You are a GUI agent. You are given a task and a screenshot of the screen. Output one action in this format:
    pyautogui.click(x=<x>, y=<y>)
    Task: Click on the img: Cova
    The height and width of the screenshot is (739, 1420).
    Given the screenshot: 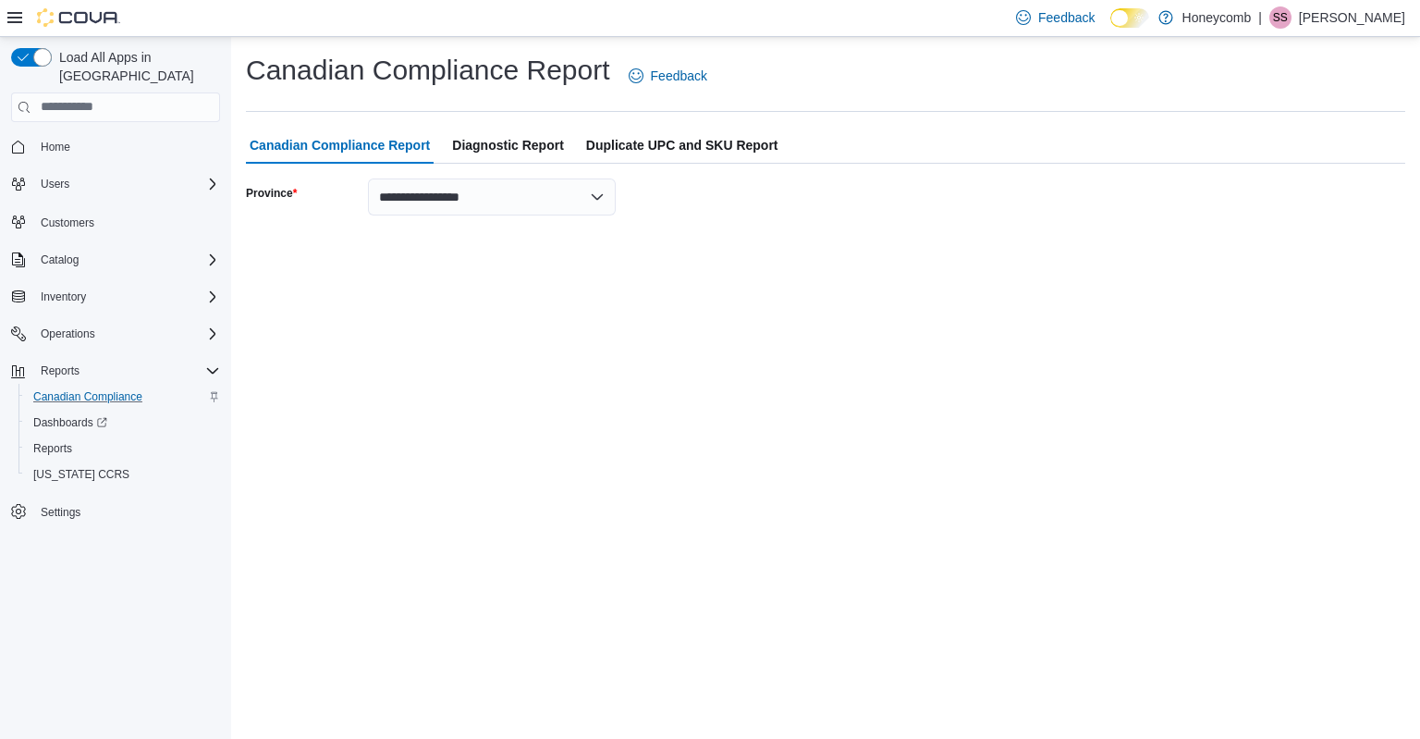 What is the action you would take?
    pyautogui.click(x=79, y=18)
    